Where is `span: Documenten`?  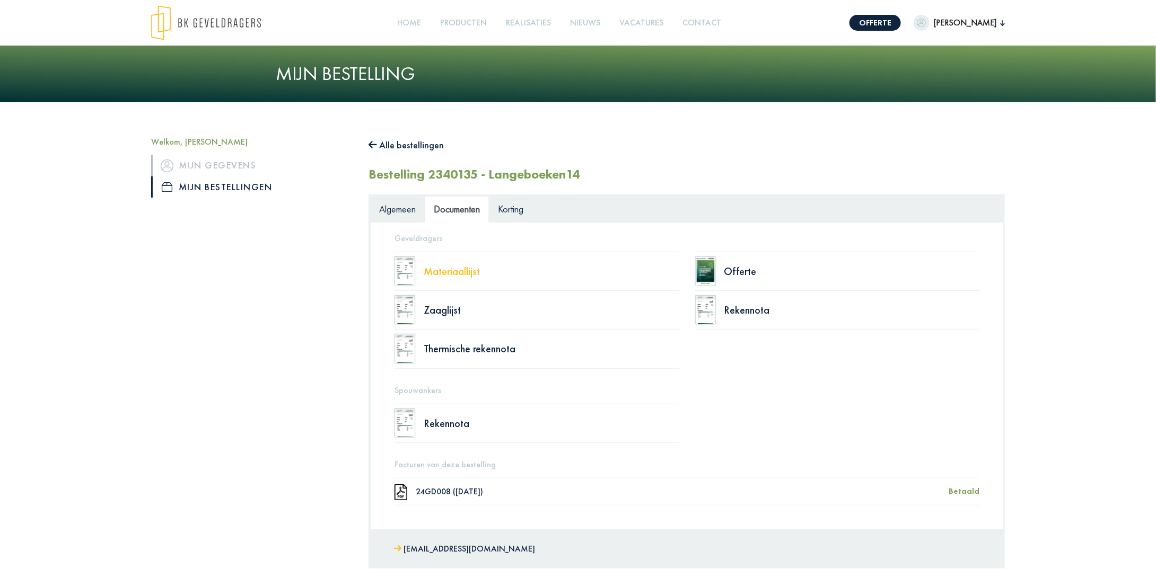 span: Documenten is located at coordinates (457, 209).